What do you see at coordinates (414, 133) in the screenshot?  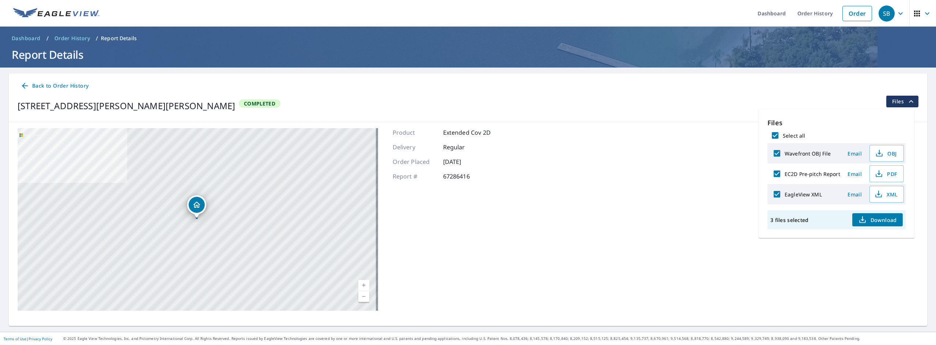 I see `p: Product` at bounding box center [414, 133].